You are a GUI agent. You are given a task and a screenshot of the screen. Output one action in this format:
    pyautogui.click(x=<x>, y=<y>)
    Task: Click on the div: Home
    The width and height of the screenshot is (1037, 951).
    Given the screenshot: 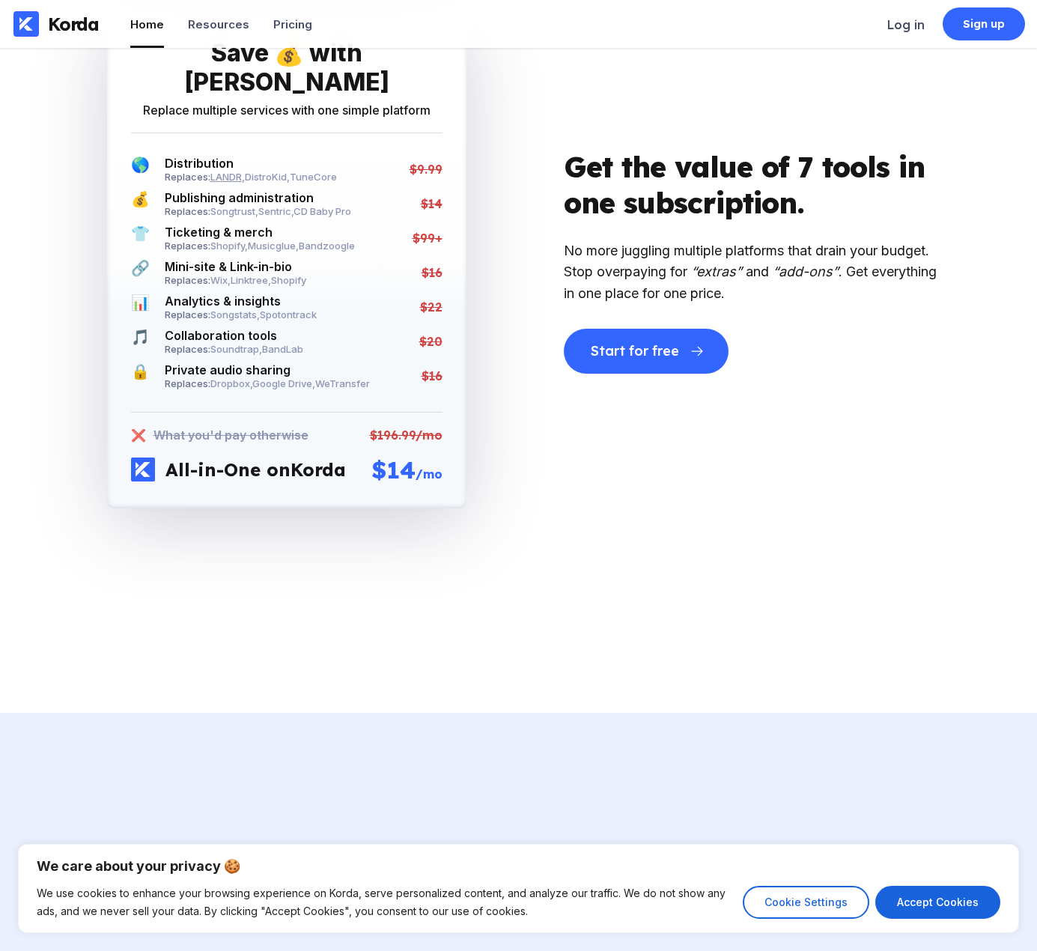 What is the action you would take?
    pyautogui.click(x=147, y=24)
    